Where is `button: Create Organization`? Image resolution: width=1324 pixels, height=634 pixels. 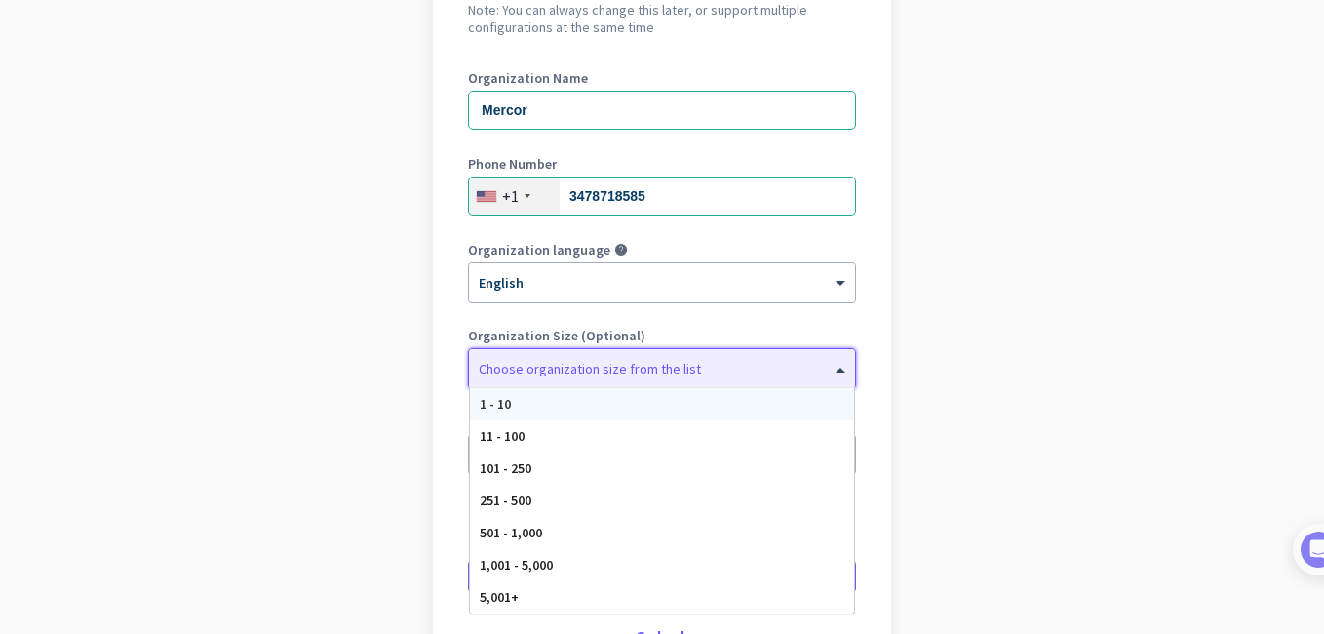
button: Create Organization is located at coordinates (662, 576).